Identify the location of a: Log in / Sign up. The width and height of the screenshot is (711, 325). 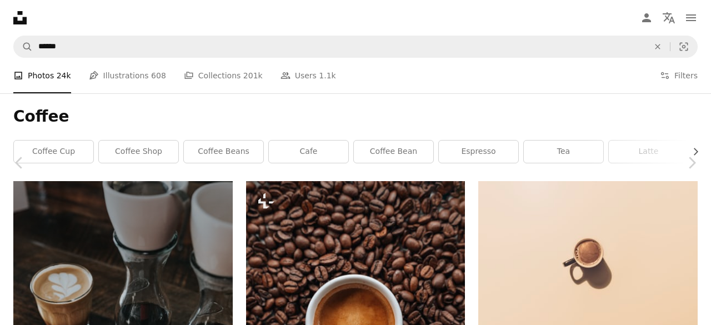
(646, 18).